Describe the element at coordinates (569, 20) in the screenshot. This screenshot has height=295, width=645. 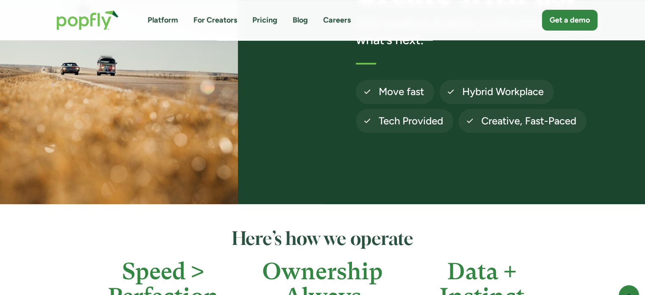
I see `div: Get a demo` at that location.